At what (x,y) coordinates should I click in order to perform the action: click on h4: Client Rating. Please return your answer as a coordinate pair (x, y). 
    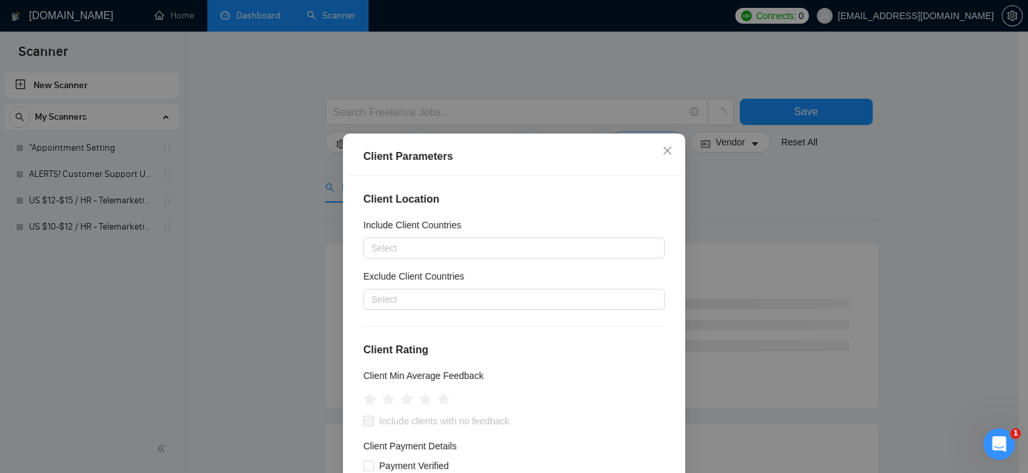
    Looking at the image, I should click on (514, 350).